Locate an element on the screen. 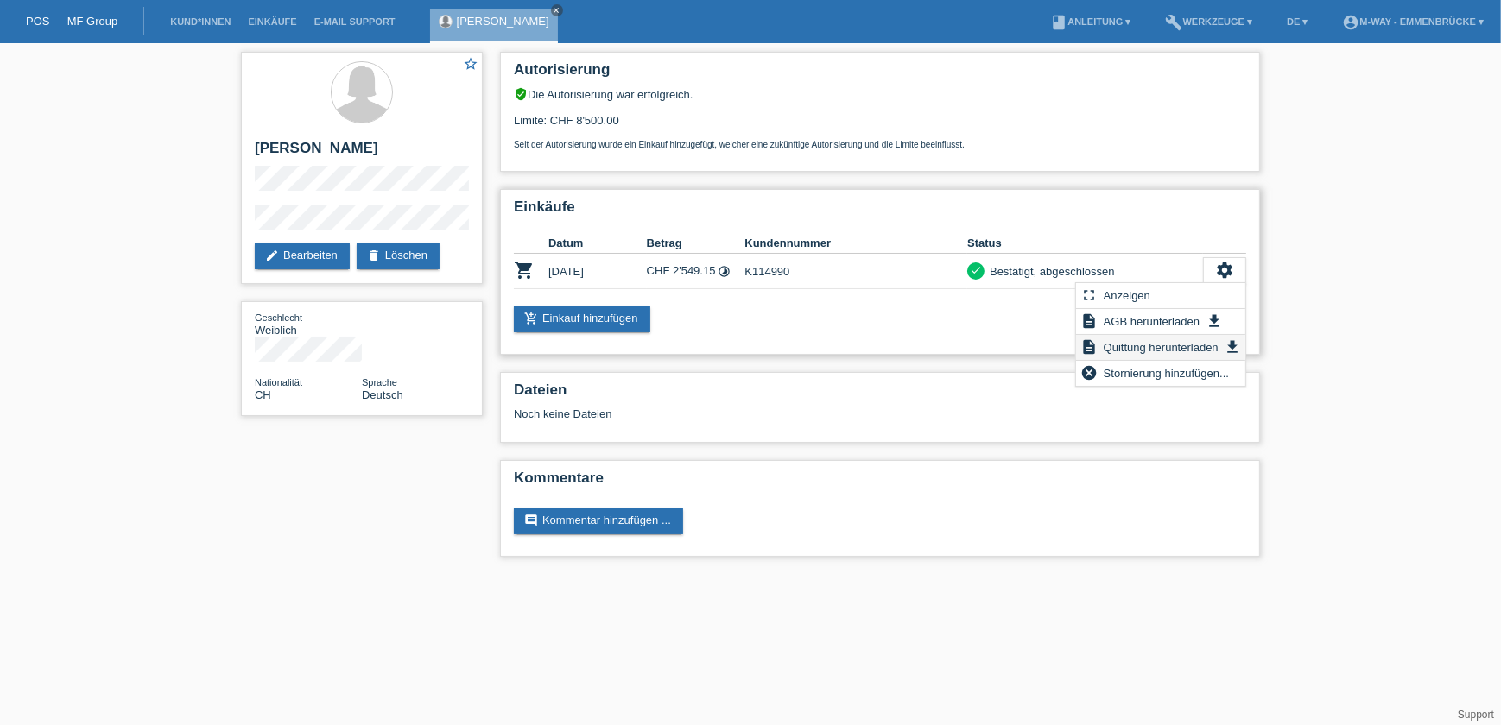  div: Noch keine Dateien is located at coordinates (777, 414).